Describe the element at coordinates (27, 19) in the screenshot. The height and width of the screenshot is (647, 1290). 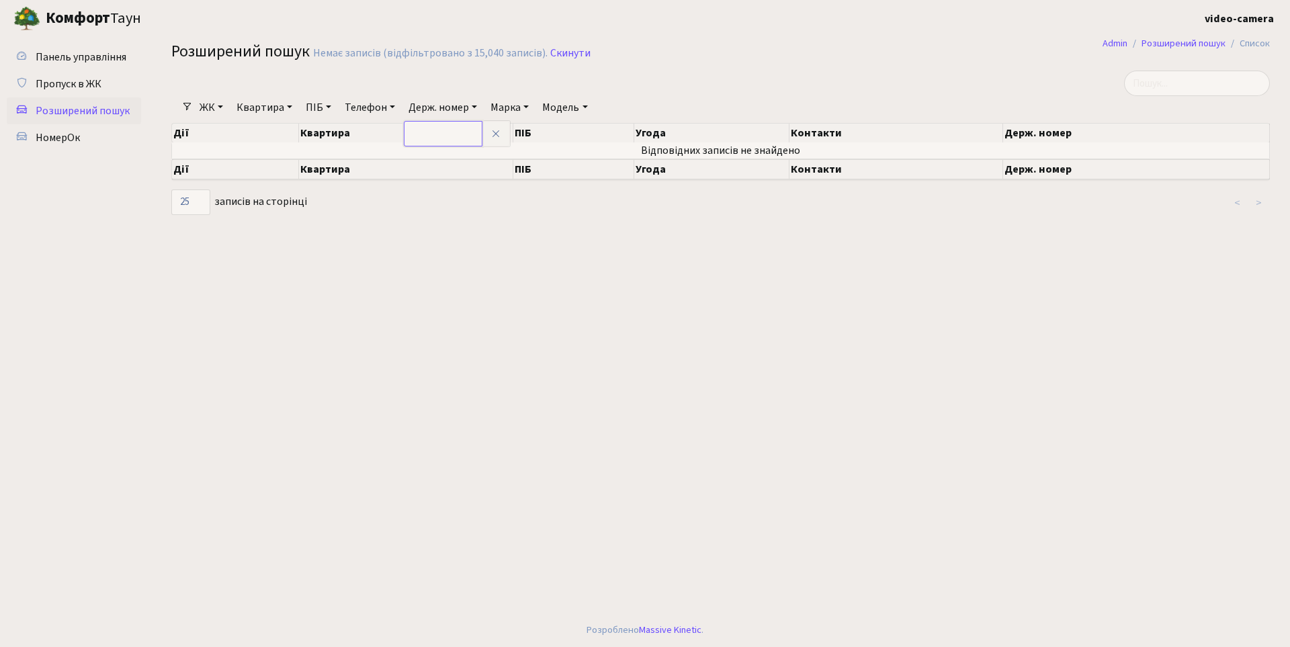
I see `img: logo.png` at that location.